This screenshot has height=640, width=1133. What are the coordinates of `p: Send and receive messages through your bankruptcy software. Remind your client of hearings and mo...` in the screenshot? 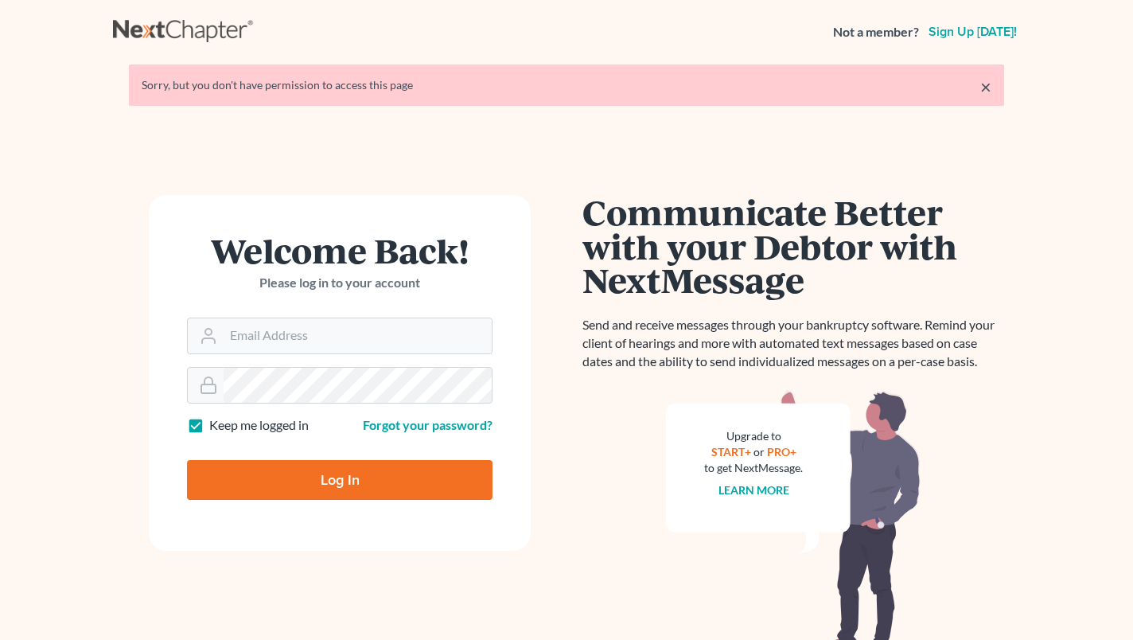 It's located at (793, 343).